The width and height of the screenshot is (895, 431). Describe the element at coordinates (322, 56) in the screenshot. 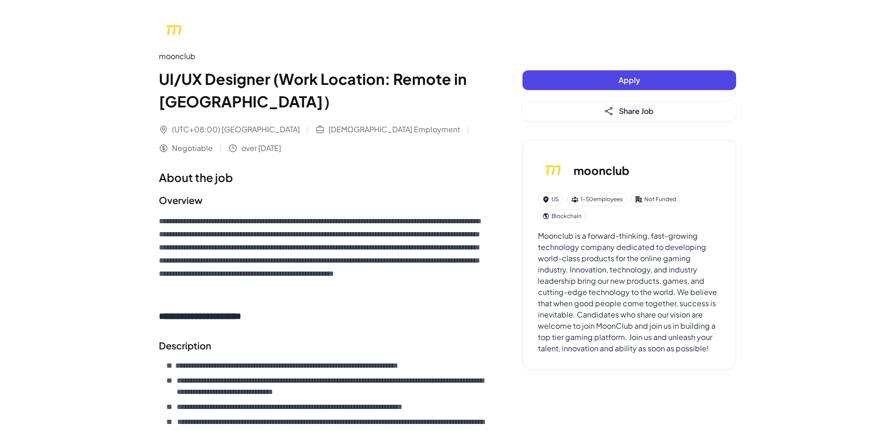

I see `div: moonclub` at that location.